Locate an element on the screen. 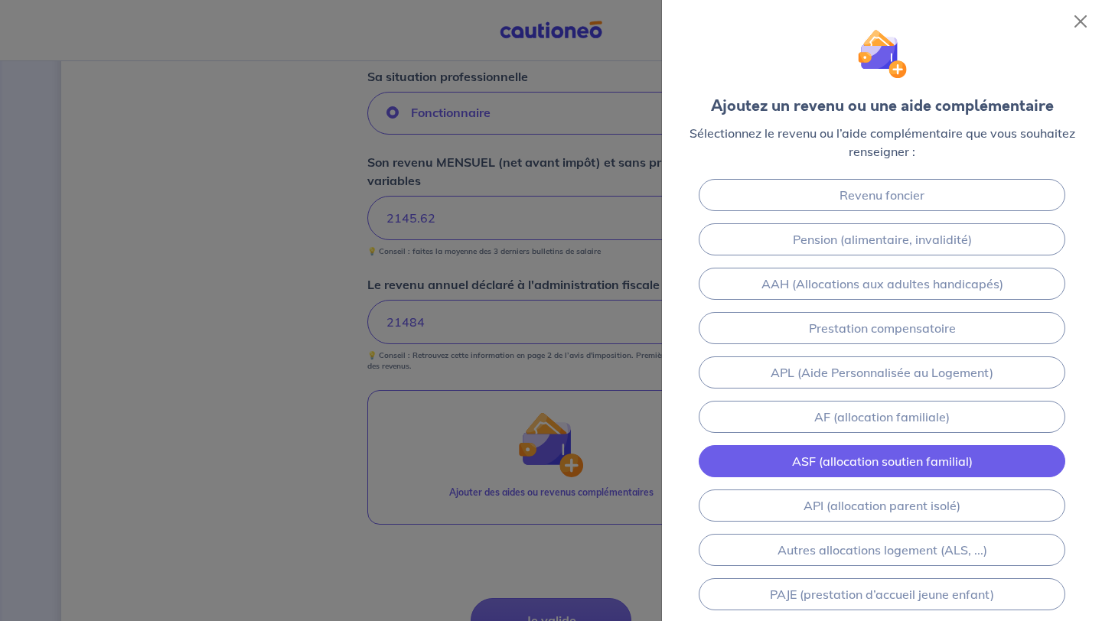  a: AAH (Allocations aux adultes handicapés) is located at coordinates (882, 284).